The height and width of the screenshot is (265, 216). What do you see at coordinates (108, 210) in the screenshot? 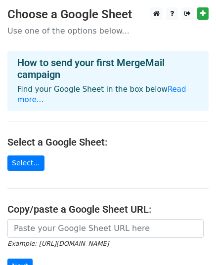
I see `h4: Copy/paste a Google Sheet URL:` at bounding box center [108, 210].